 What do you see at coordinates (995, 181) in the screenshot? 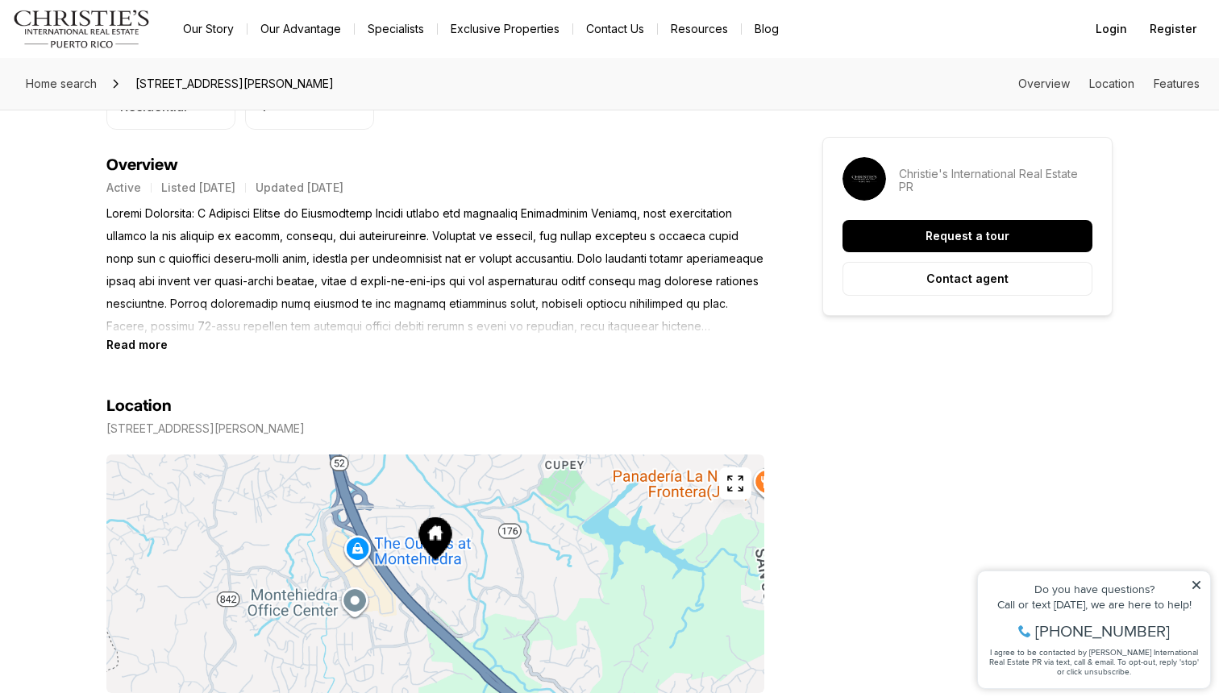
I see `p: Christie's International Real Estate PR` at bounding box center [995, 181].